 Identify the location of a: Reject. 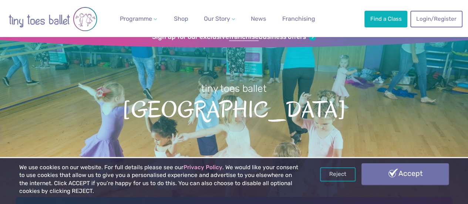
(338, 174).